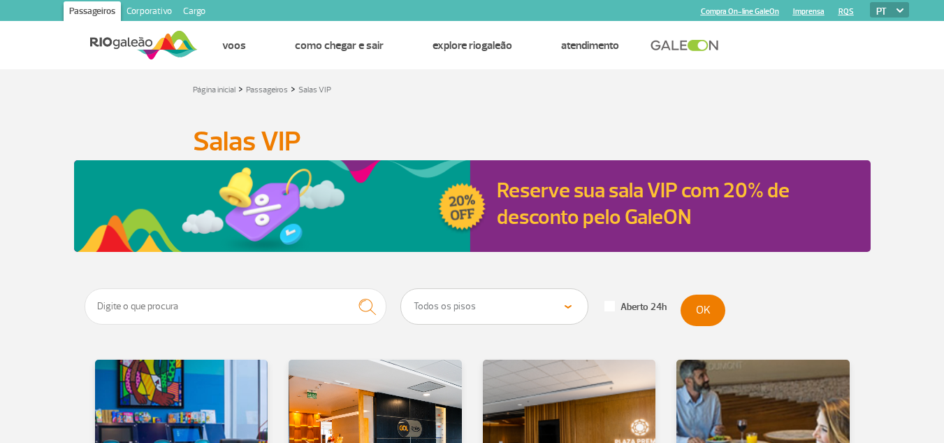  What do you see at coordinates (473, 141) in the screenshot?
I see `h1: Salas VIP` at bounding box center [473, 141].